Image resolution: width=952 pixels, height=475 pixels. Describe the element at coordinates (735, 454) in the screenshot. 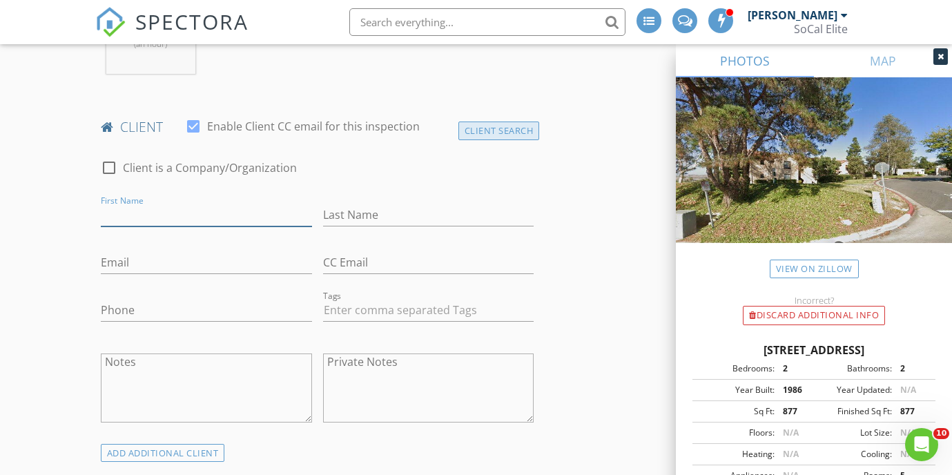

I see `div: Heating:` at that location.